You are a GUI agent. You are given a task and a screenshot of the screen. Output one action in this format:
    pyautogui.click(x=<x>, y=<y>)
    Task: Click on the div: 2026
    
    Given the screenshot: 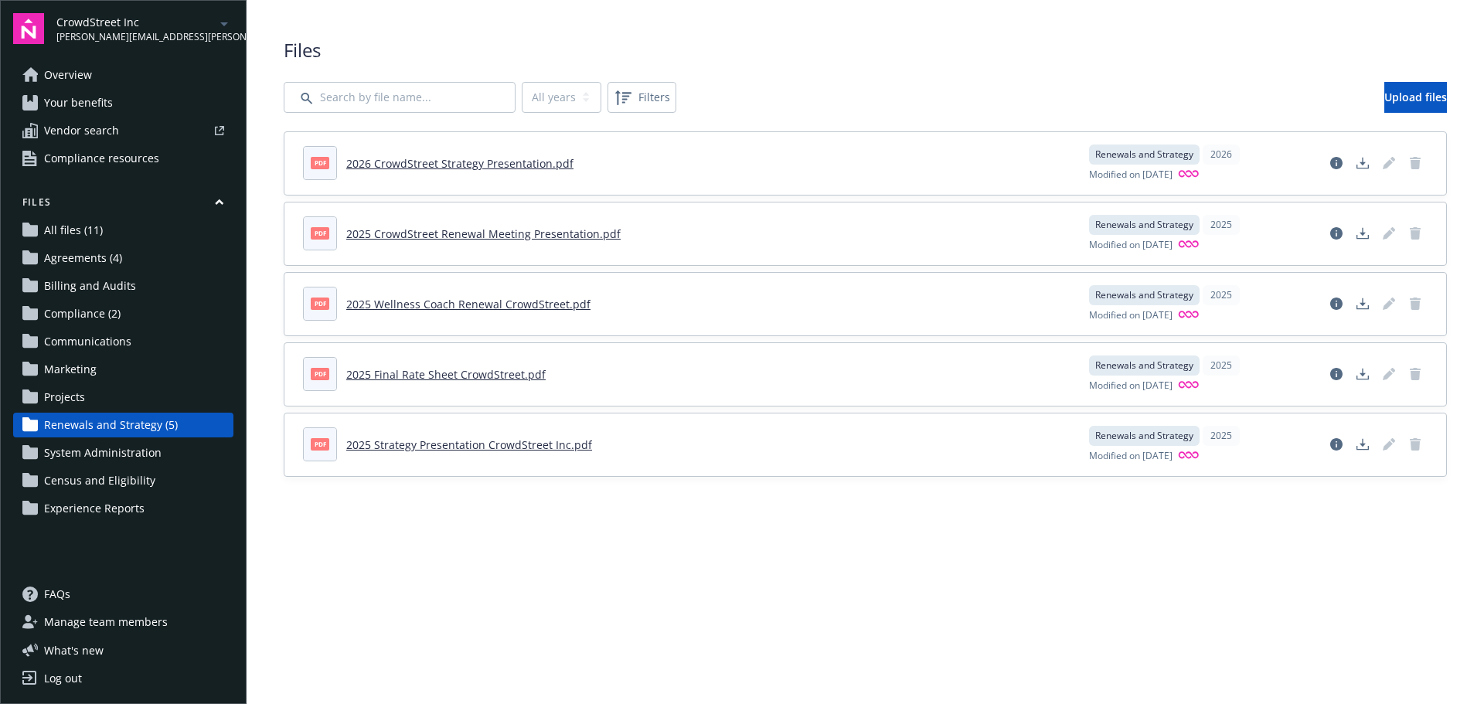 What is the action you would take?
    pyautogui.click(x=1221, y=155)
    